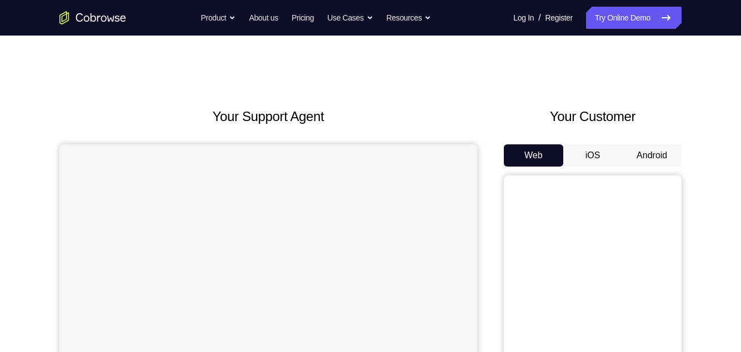 The height and width of the screenshot is (352, 741). I want to click on h2: Your Customer, so click(593, 117).